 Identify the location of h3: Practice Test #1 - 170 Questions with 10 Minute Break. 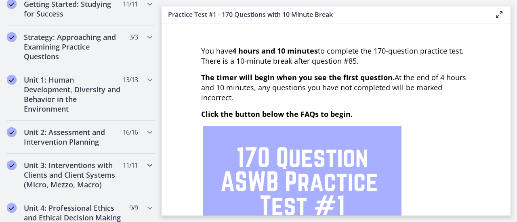
(324, 15).